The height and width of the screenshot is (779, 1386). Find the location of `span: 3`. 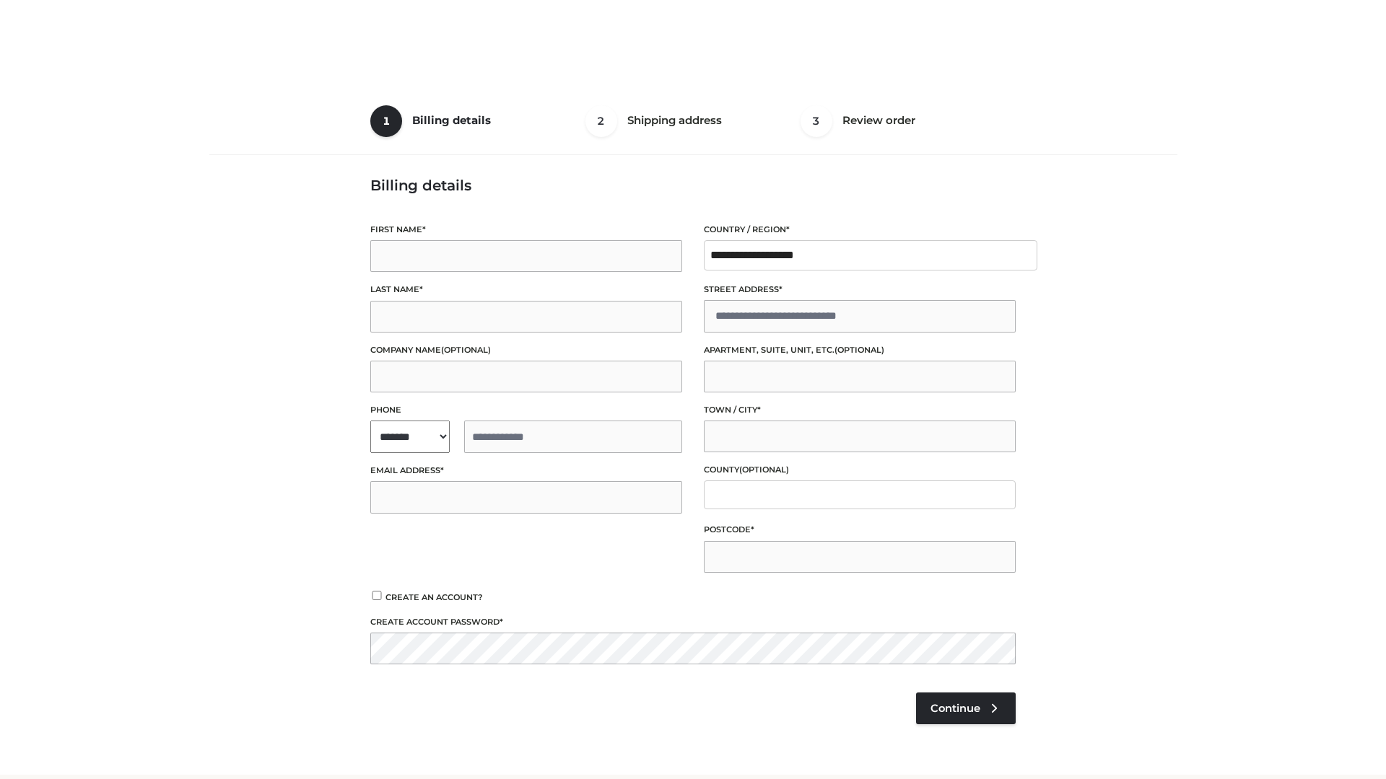

span: 3 is located at coordinates (816, 121).